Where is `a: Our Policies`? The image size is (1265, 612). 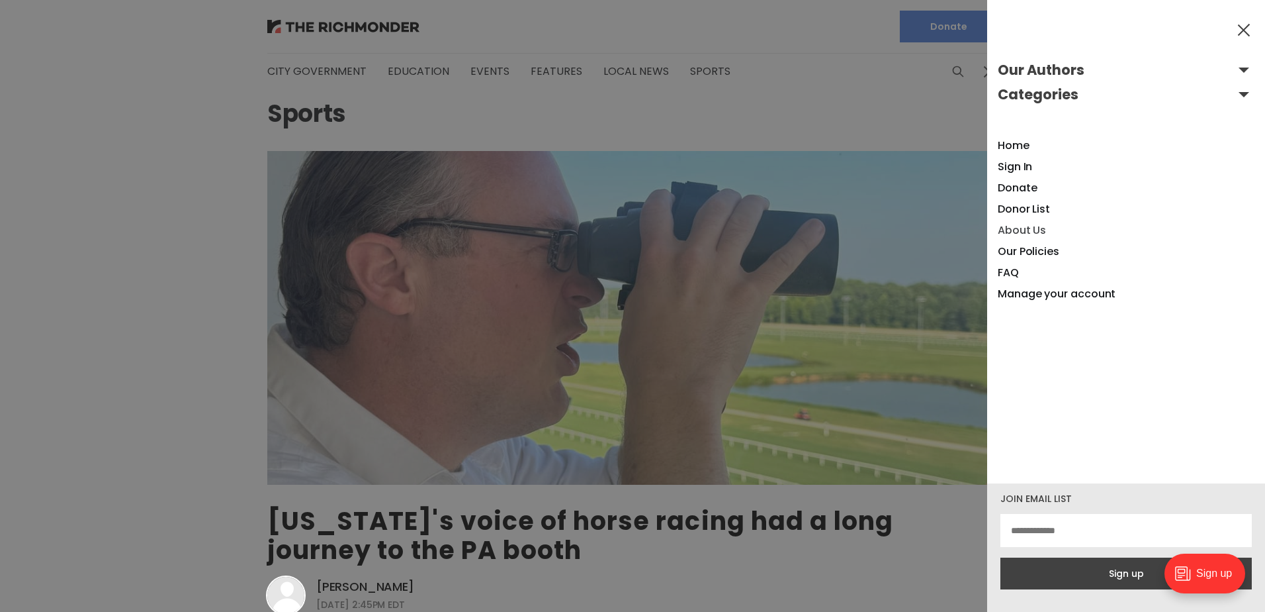
a: Our Policies is located at coordinates (1029, 251).